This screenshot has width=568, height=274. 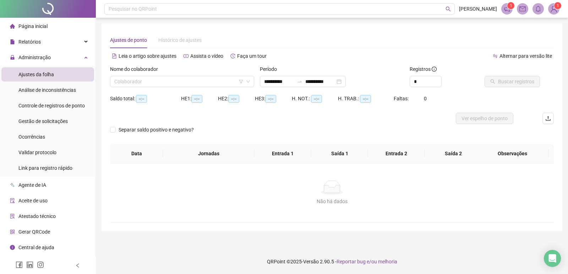 I want to click on th: Jornadas, so click(x=209, y=154).